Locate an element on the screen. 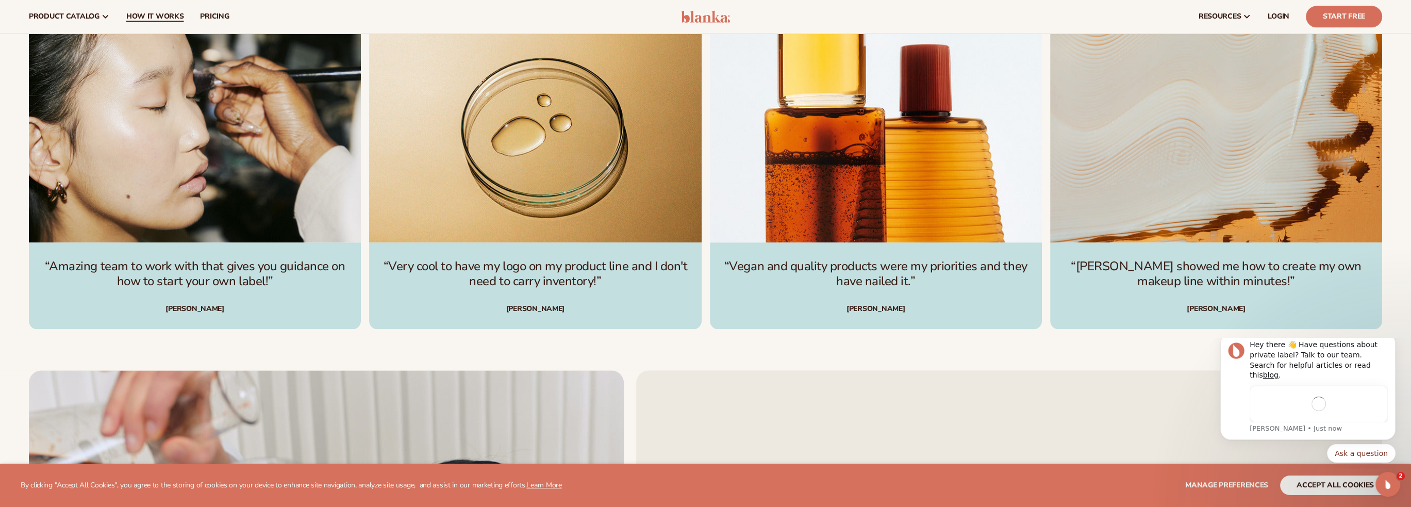 This screenshot has height=507, width=1411. span: Manage preferences is located at coordinates (1226, 485).